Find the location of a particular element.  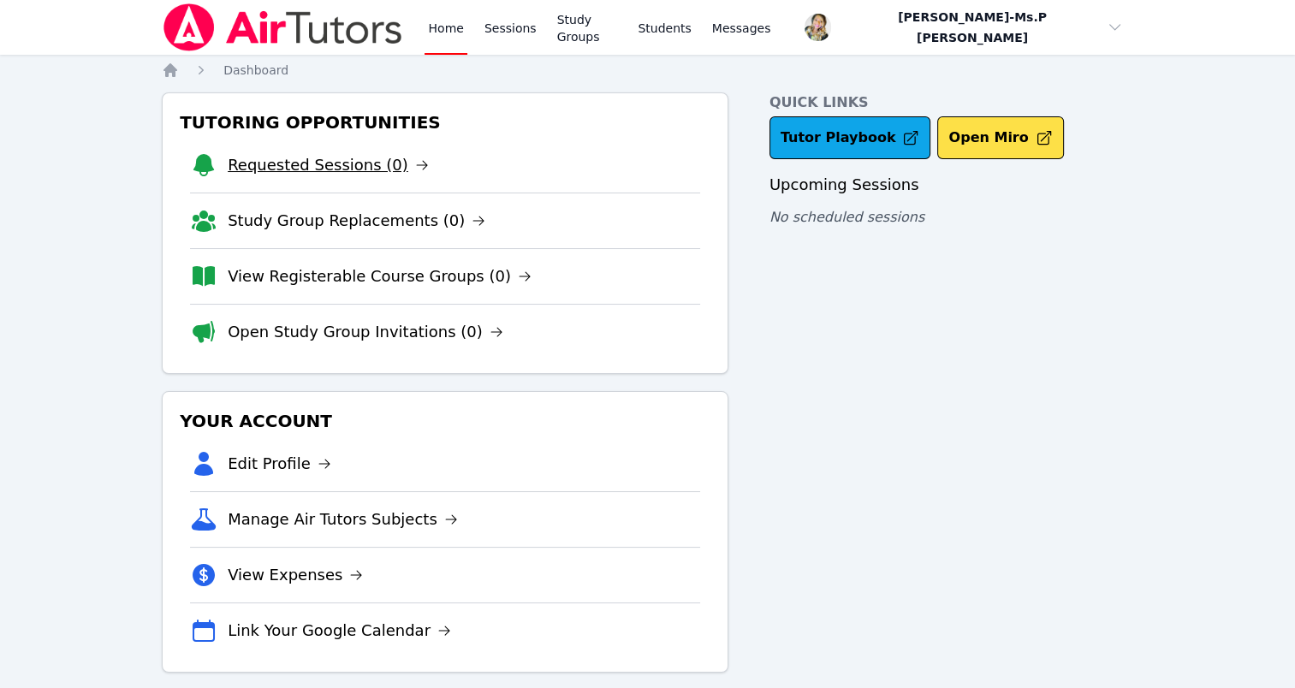

h3: Upcoming Sessions is located at coordinates (951, 185).